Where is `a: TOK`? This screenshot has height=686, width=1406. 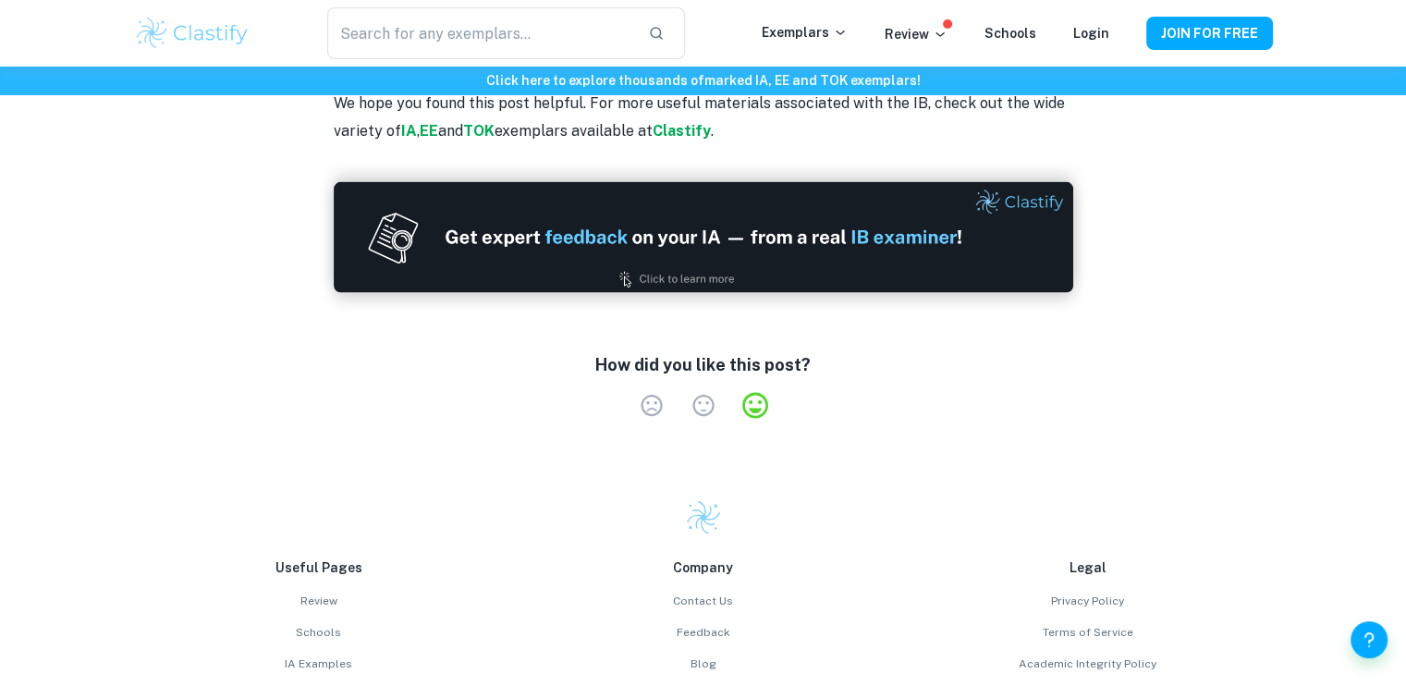
a: TOK is located at coordinates (479, 130).